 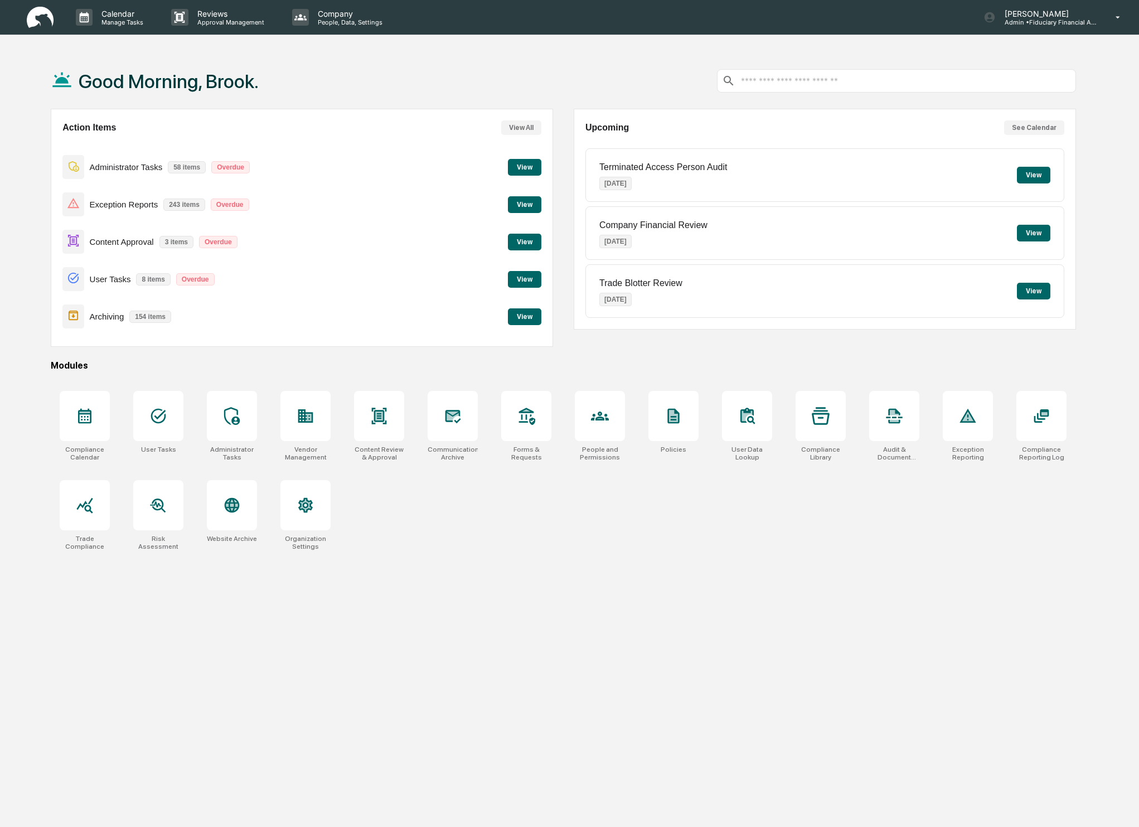 I want to click on p: Trade Blotter Review, so click(x=641, y=283).